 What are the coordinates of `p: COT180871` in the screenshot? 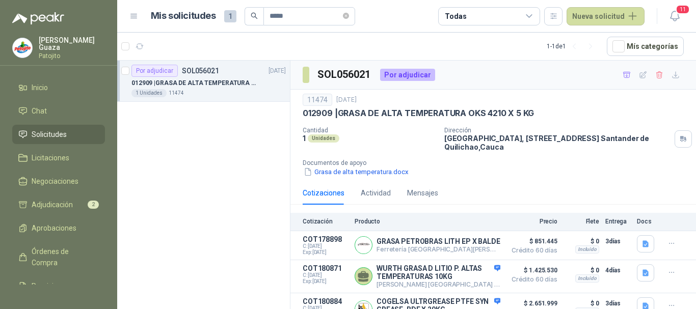 It's located at (326, 269).